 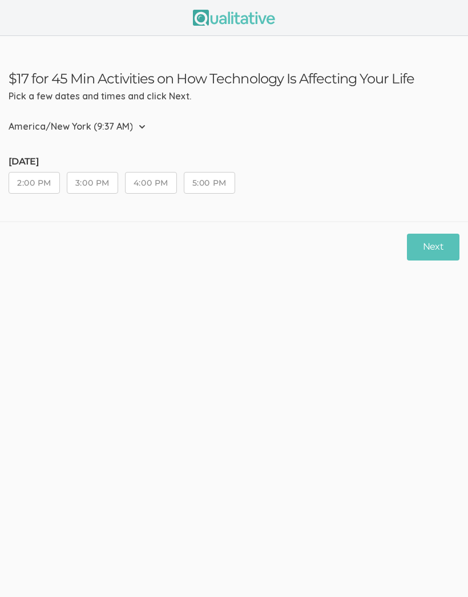 I want to click on div: Pick a few dates and times and click Next., so click(x=234, y=96).